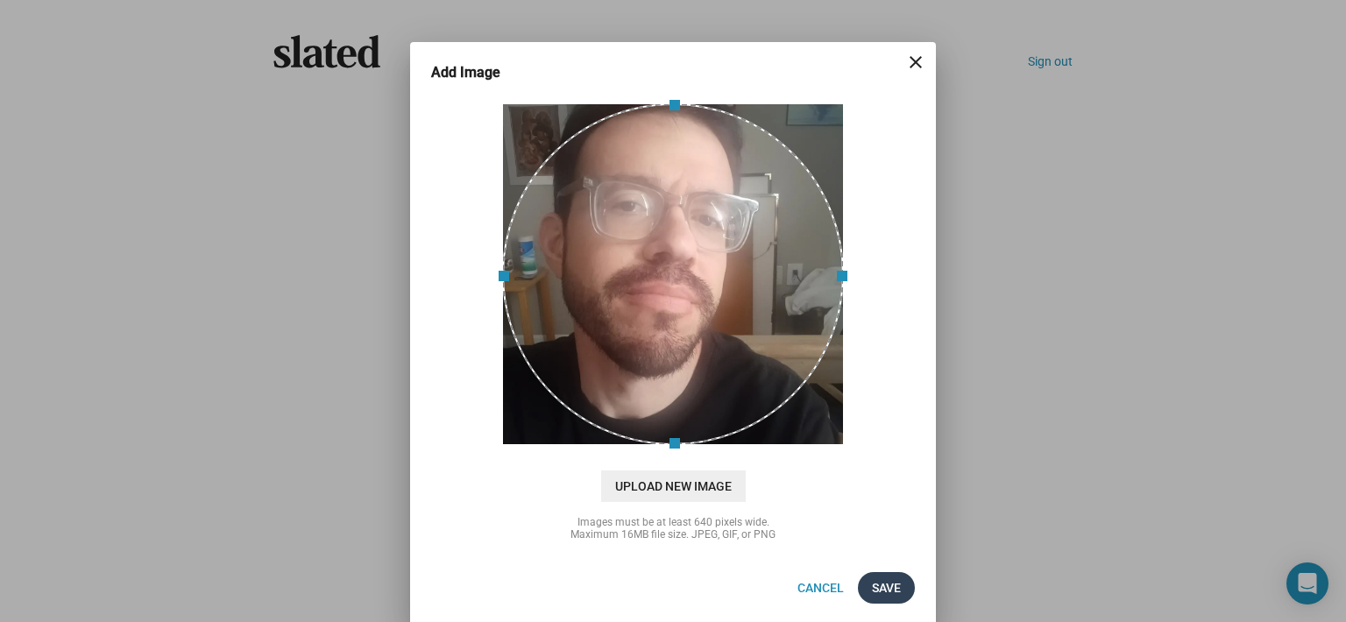 This screenshot has width=1346, height=622. What do you see at coordinates (673, 487) in the screenshot?
I see `span: Upload New Image` at bounding box center [673, 487].